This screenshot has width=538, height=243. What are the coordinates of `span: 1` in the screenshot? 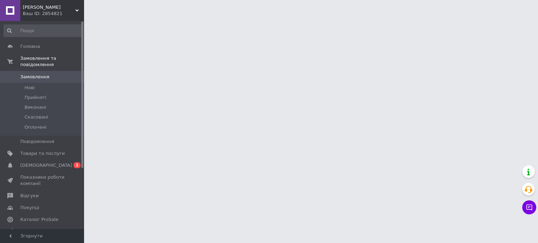 It's located at (77, 165).